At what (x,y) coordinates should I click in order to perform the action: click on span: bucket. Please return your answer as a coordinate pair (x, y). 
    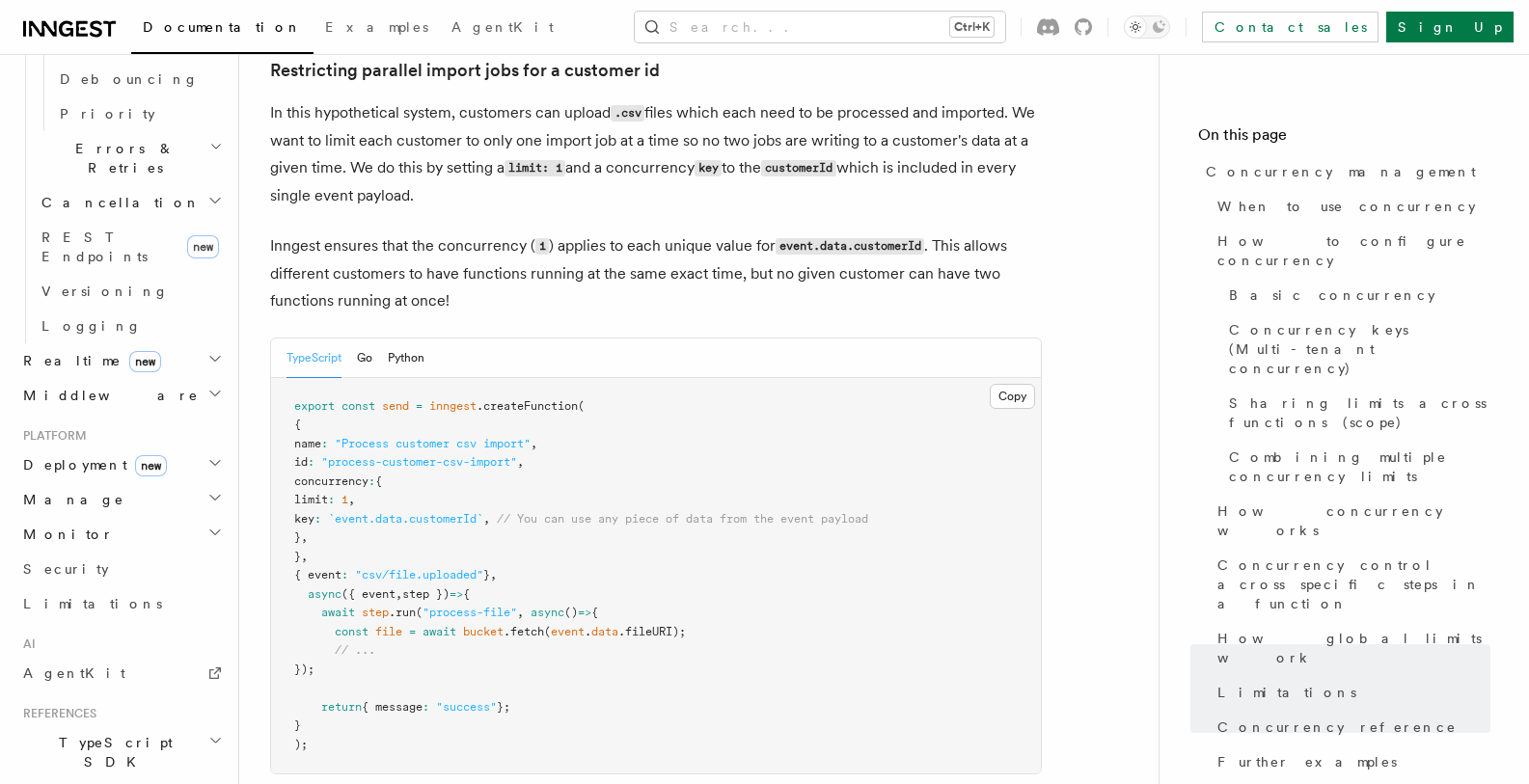
    Looking at the image, I should click on (483, 632).